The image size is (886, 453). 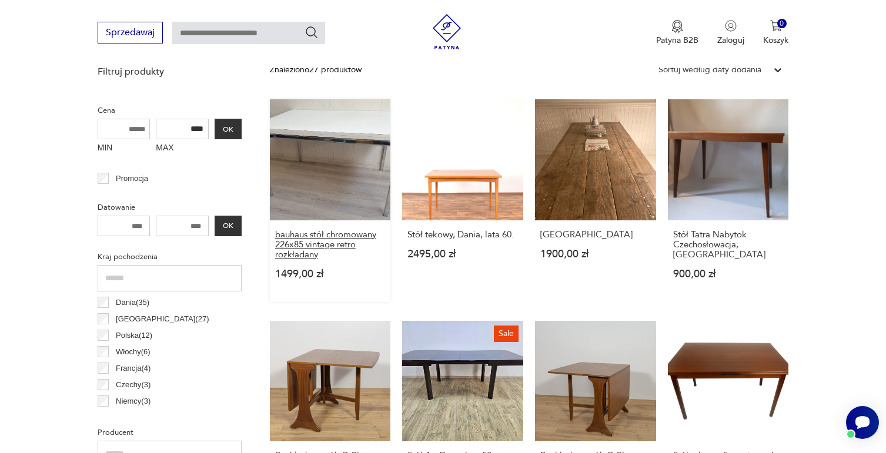 I want to click on p: Szwecja ( 3 ), so click(x=135, y=418).